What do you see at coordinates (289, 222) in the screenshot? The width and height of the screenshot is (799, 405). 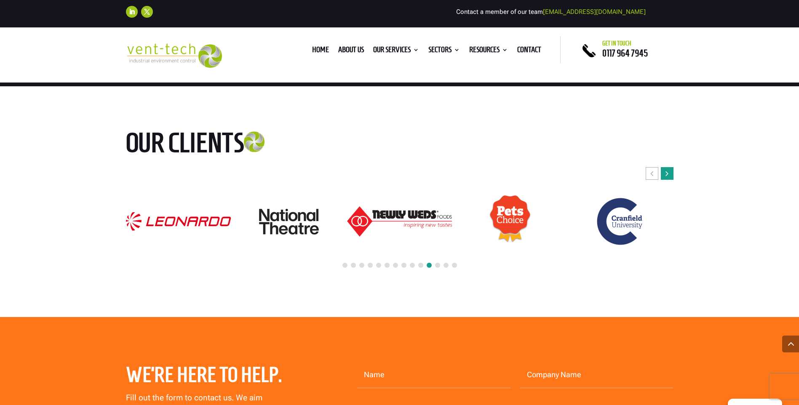 I see `div: 17 / 24` at bounding box center [289, 222].